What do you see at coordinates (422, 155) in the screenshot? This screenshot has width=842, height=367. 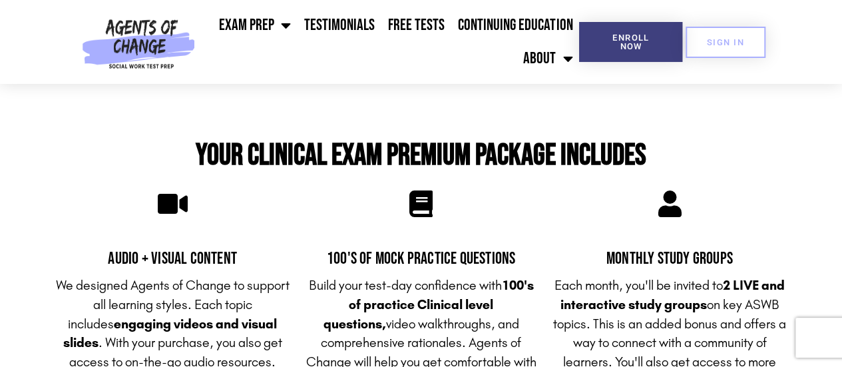 I see `h2: Your Clinical Exam Premium Package Includes` at bounding box center [422, 155].